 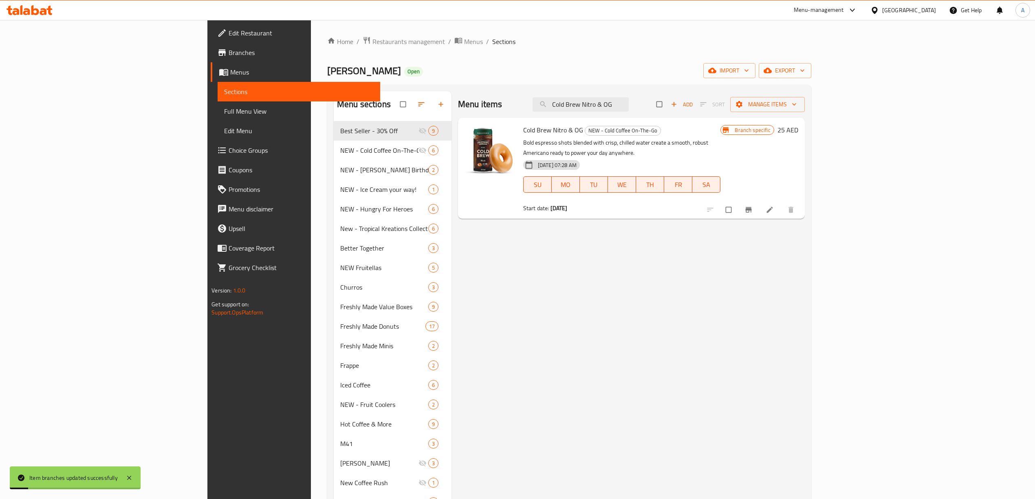 I want to click on span: 17, so click(x=432, y=326).